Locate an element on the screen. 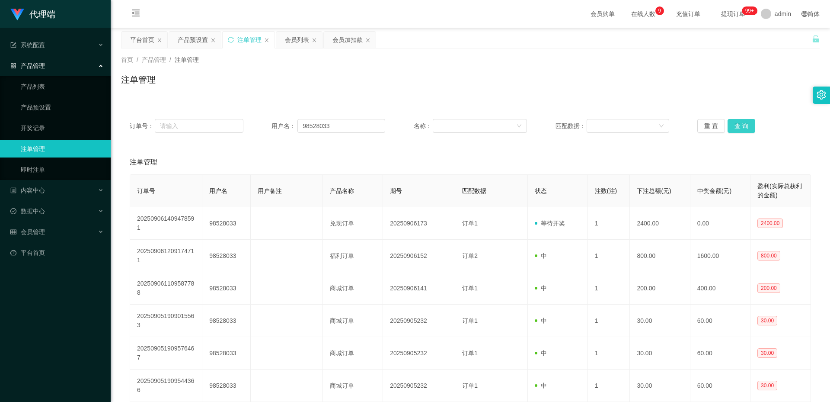  td: 202509061409478591 is located at coordinates (166, 223).